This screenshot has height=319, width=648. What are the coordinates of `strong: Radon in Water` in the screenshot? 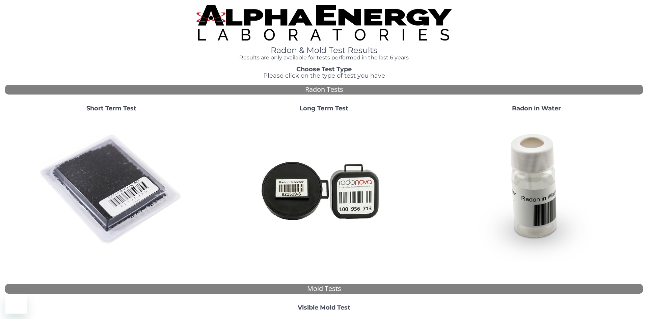 It's located at (537, 108).